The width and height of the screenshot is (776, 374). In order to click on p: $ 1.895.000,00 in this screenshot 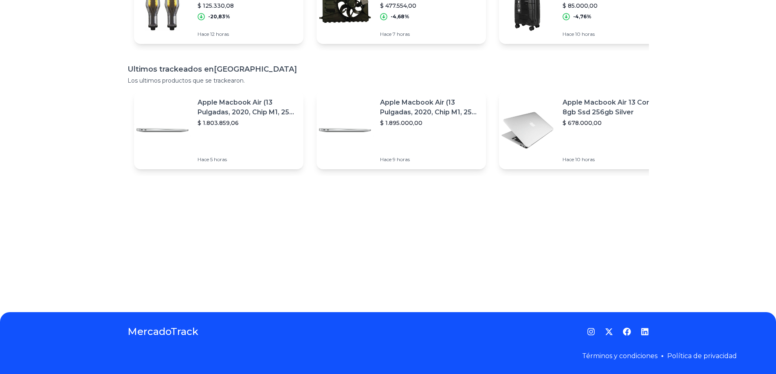, I will do `click(430, 123)`.